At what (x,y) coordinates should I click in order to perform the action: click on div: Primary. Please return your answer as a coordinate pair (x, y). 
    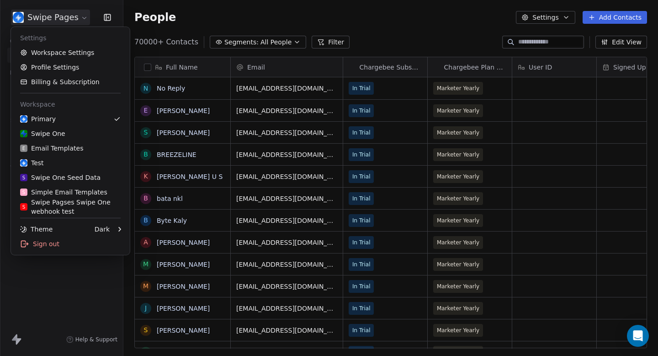
    Looking at the image, I should click on (38, 119).